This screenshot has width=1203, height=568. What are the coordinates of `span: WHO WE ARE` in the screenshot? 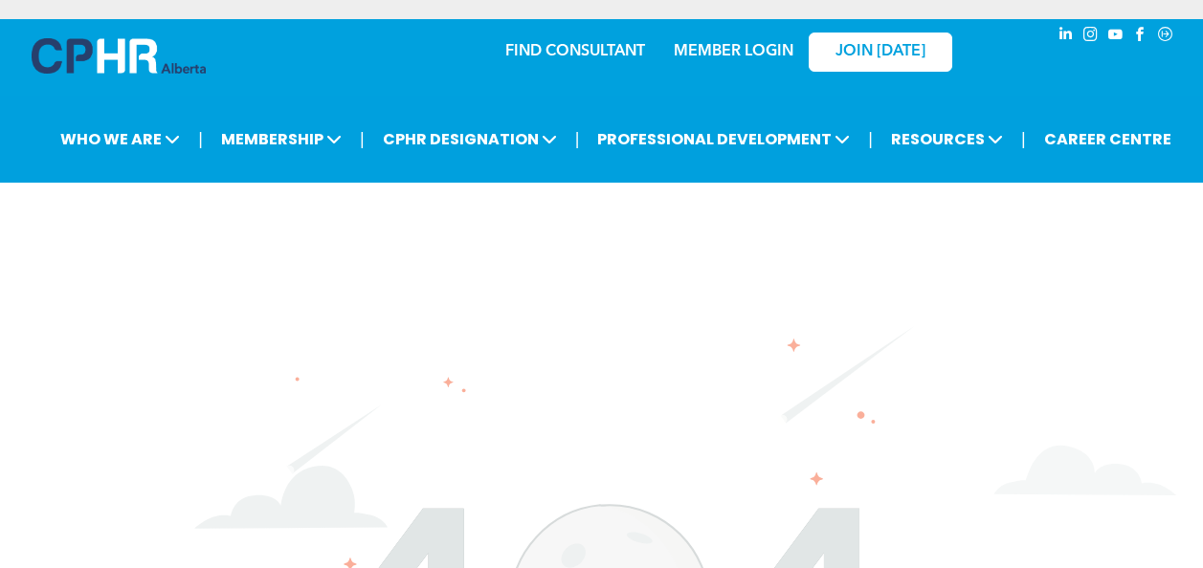 It's located at (120, 139).